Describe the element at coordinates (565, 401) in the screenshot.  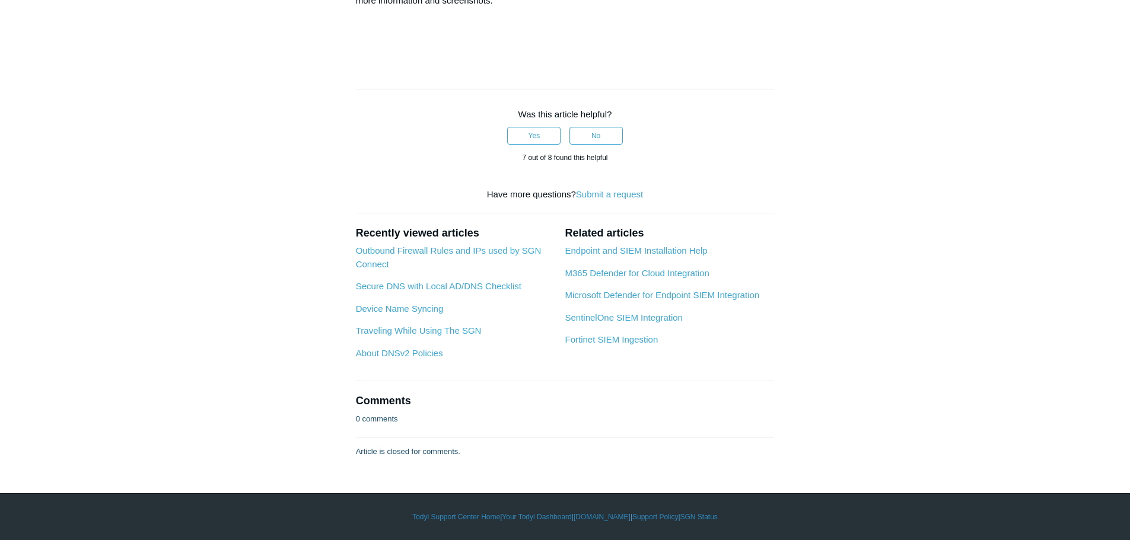
I see `h2: Comments` at that location.